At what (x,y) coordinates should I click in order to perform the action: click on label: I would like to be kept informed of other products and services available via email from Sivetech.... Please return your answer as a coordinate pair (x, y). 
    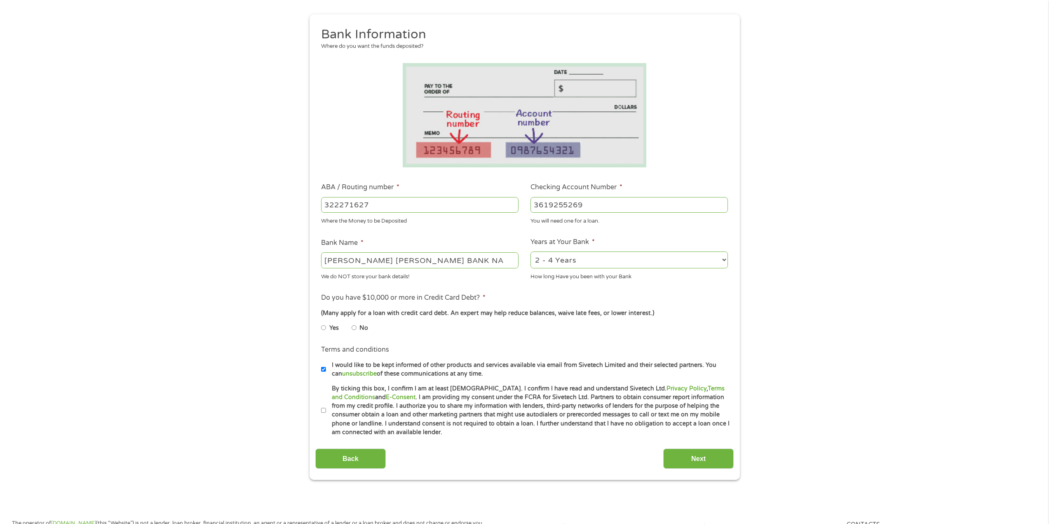
    Looking at the image, I should click on (528, 369).